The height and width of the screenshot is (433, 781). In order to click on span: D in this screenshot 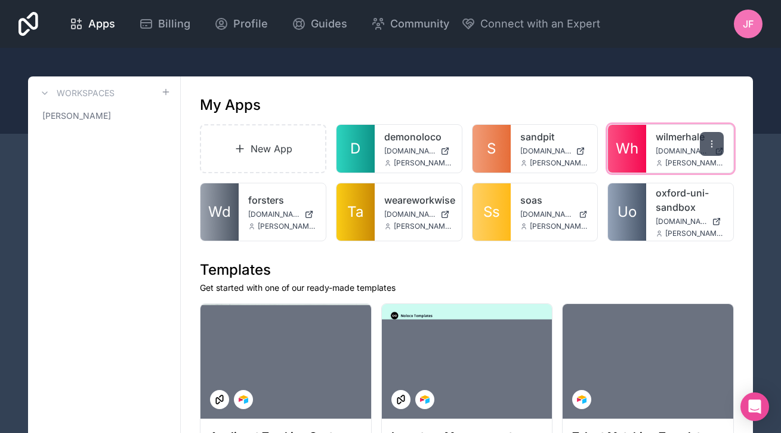, I will do `click(355, 149)`.